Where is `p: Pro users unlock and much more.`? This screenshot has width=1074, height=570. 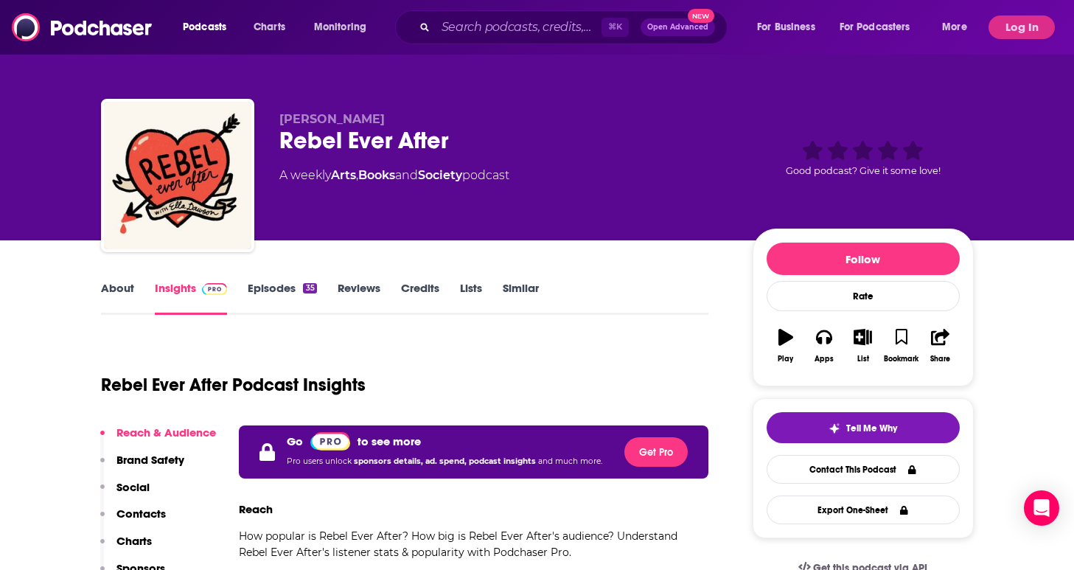
p: Pro users unlock and much more. is located at coordinates (445, 461).